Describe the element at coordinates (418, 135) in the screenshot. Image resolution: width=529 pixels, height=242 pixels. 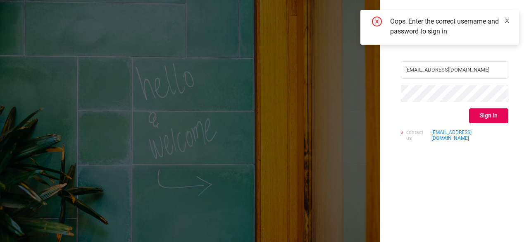
I see `span: contact us` at that location.